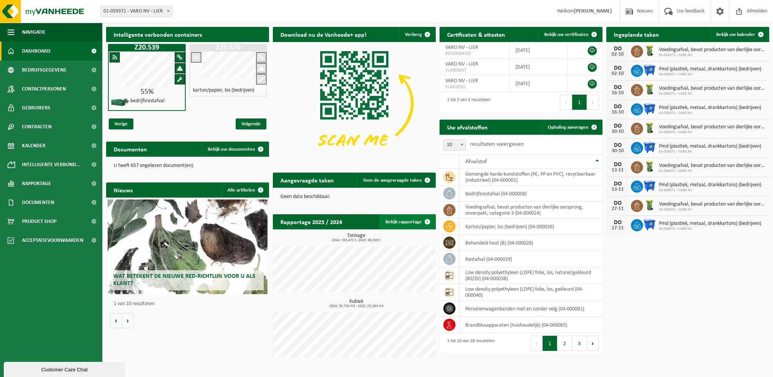 The height and width of the screenshot is (377, 773). What do you see at coordinates (736, 34) in the screenshot?
I see `span: Bekijk uw kalender` at bounding box center [736, 34].